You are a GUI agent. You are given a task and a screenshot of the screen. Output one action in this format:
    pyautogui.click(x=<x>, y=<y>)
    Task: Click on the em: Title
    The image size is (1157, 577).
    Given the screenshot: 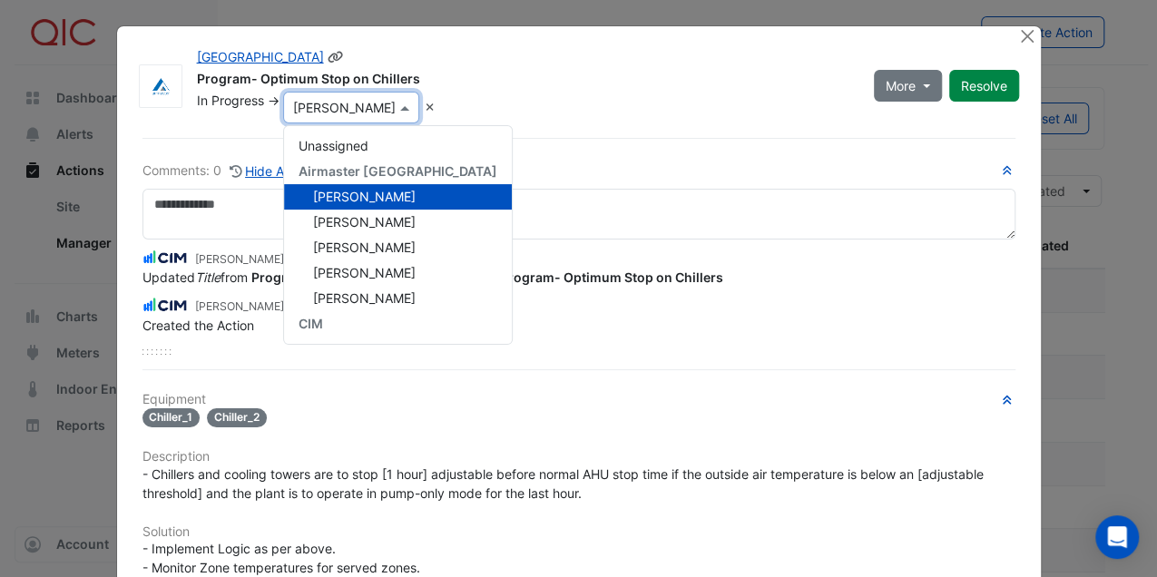 What is the action you would take?
    pyautogui.click(x=208, y=277)
    